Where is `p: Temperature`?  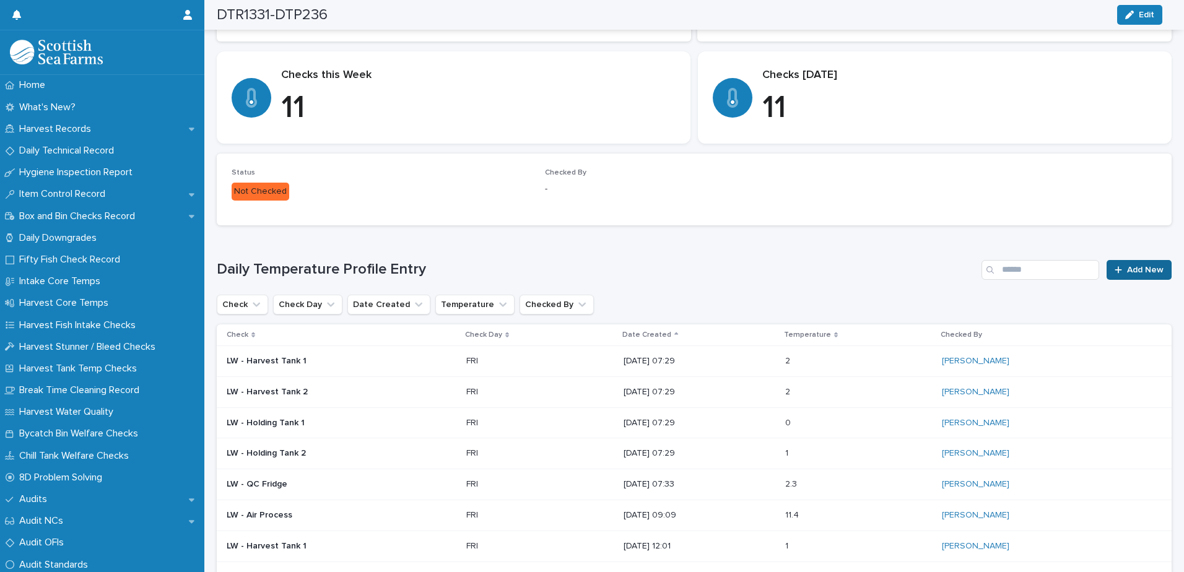
p: Temperature is located at coordinates (807, 335).